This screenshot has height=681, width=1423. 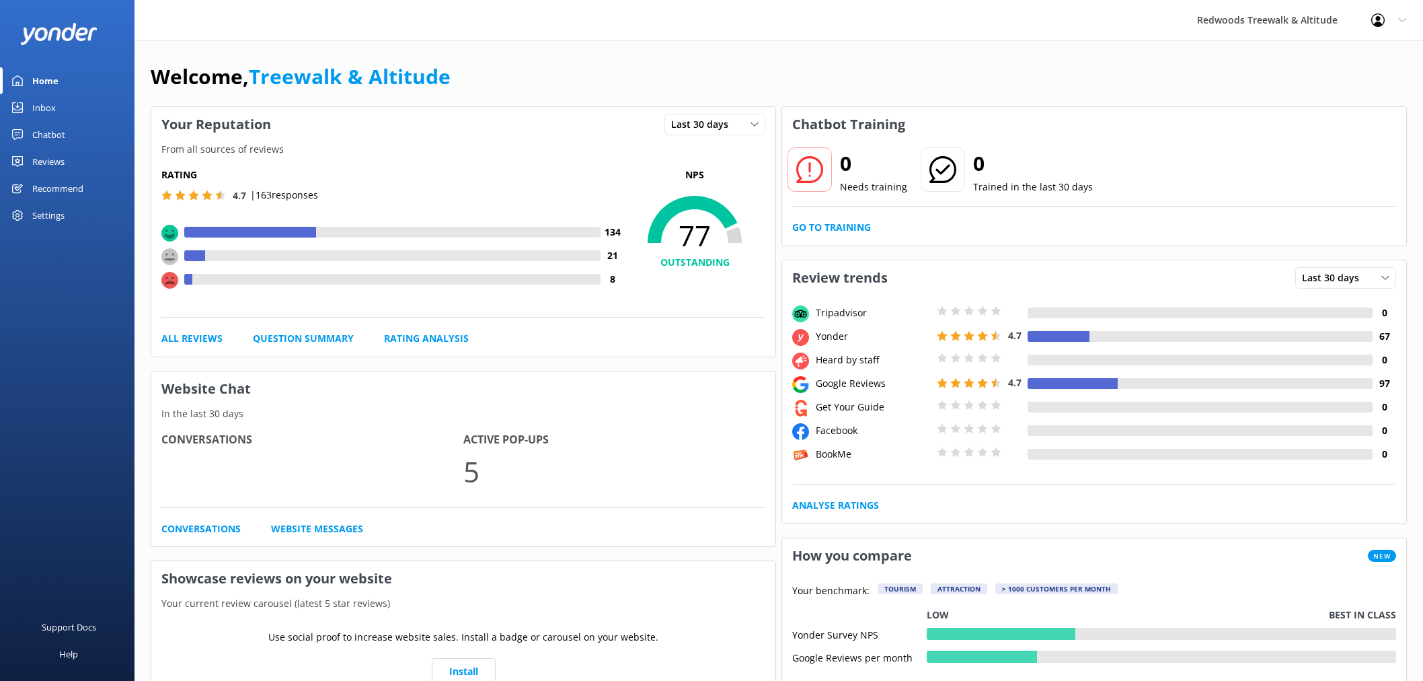 I want to click on div: BookMe, so click(x=873, y=454).